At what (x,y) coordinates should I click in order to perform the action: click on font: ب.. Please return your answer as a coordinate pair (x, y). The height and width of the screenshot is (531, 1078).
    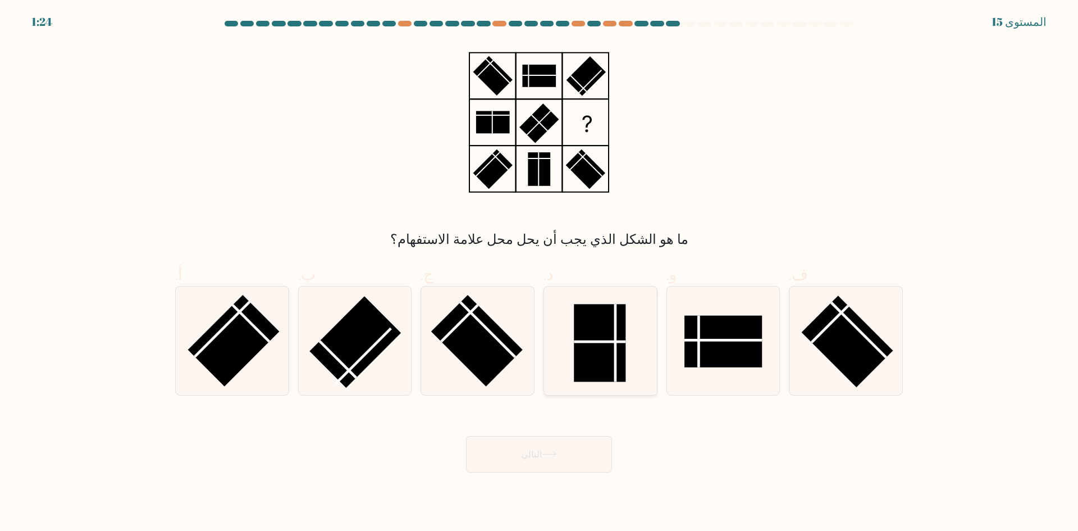
    Looking at the image, I should click on (307, 274).